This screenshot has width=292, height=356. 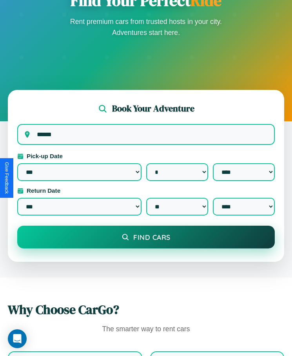 I want to click on button: Find Cars, so click(x=146, y=237).